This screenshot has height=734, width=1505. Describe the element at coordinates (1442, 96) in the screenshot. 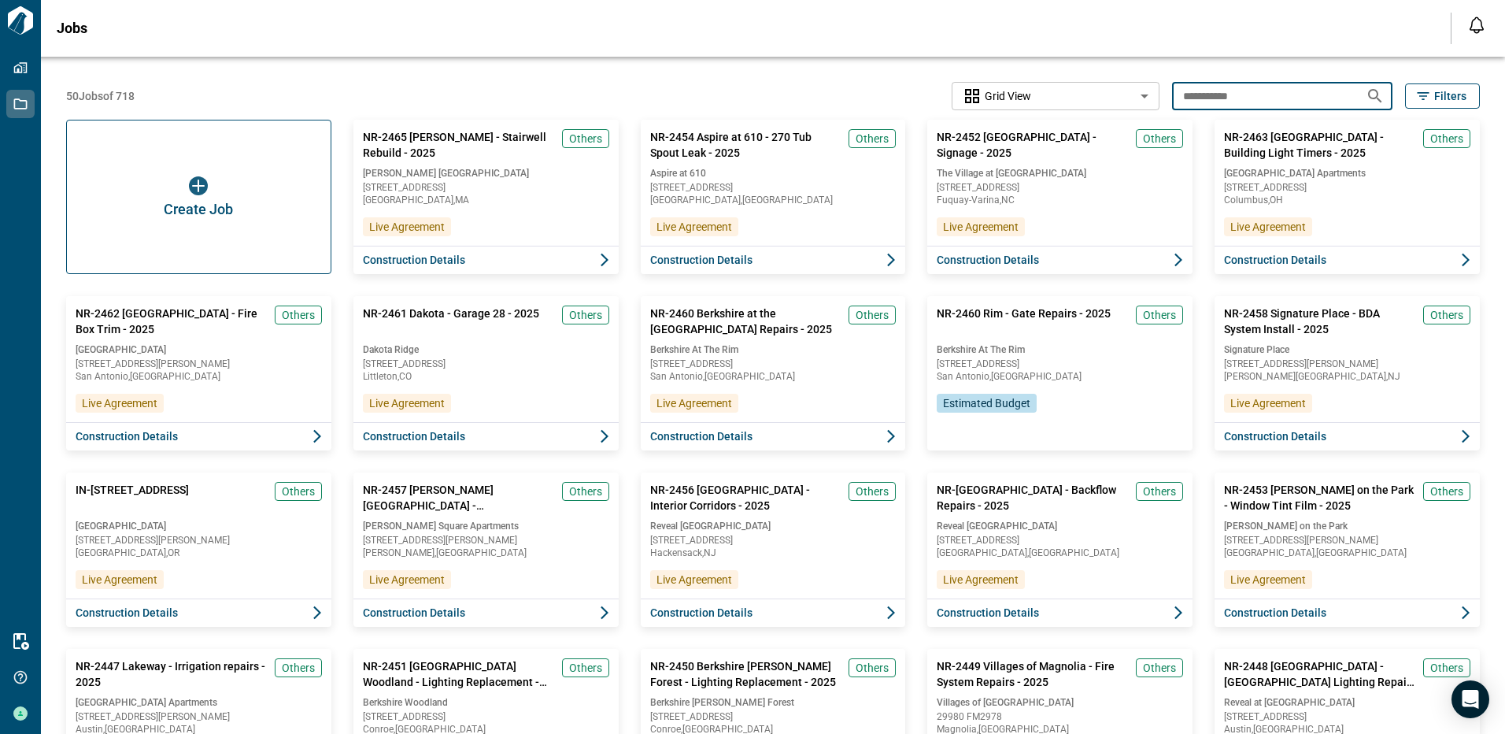

I see `button: Filters` at that location.